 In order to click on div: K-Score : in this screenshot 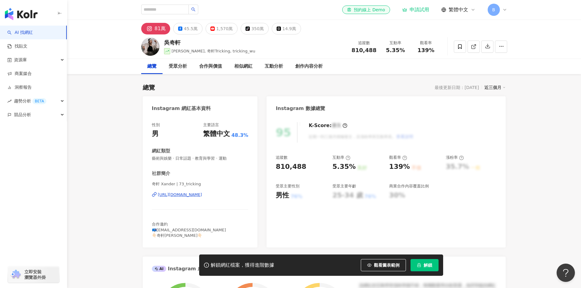, I will do `click(328, 126)`.